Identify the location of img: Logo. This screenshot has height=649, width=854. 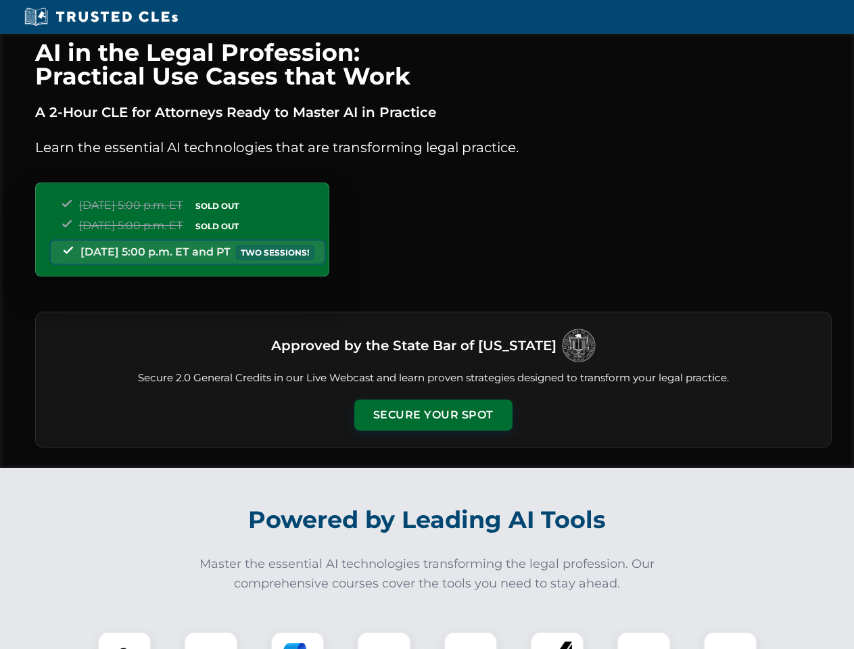
(579, 345).